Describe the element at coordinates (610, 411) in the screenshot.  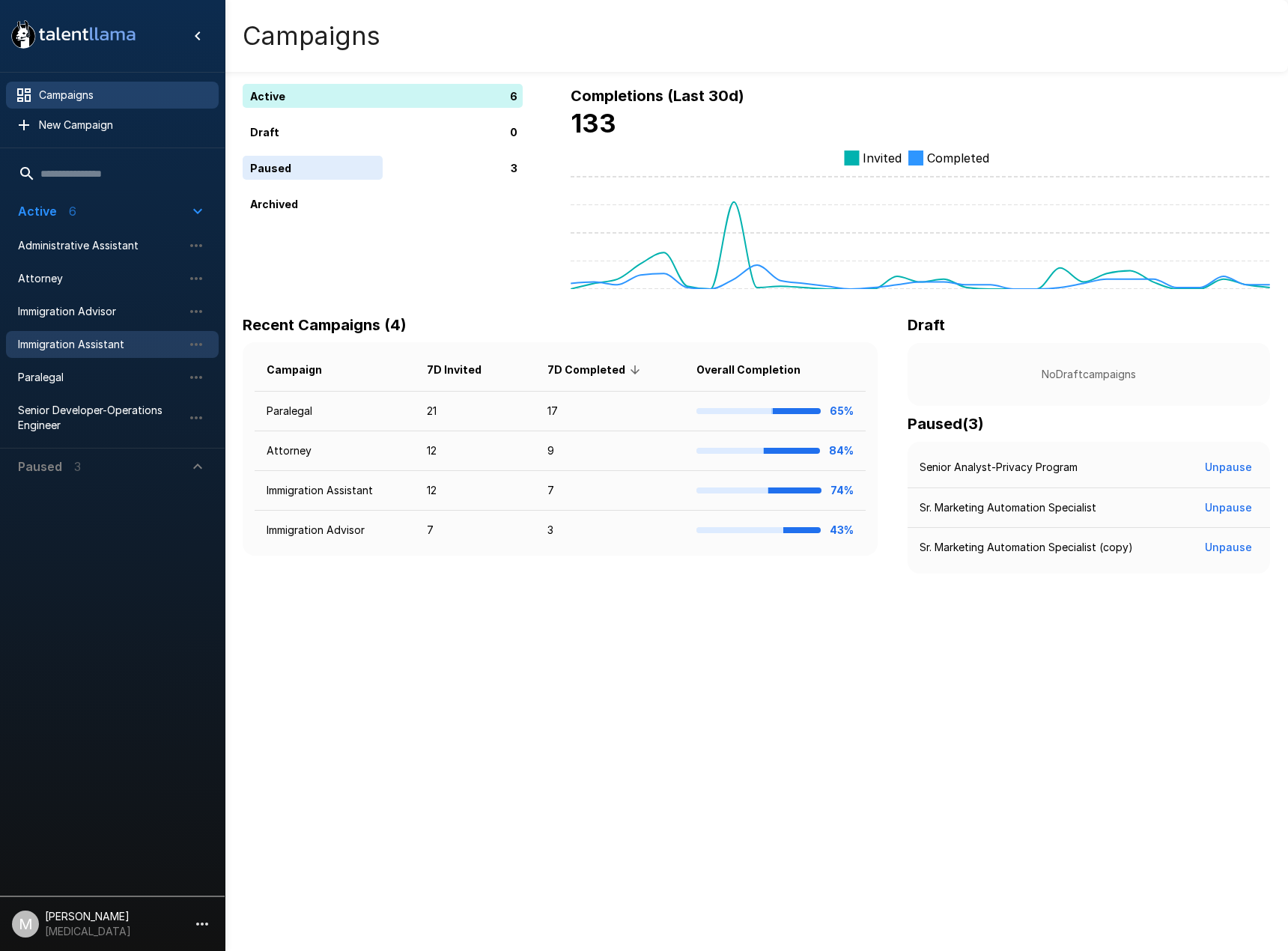
I see `td: 17` at that location.